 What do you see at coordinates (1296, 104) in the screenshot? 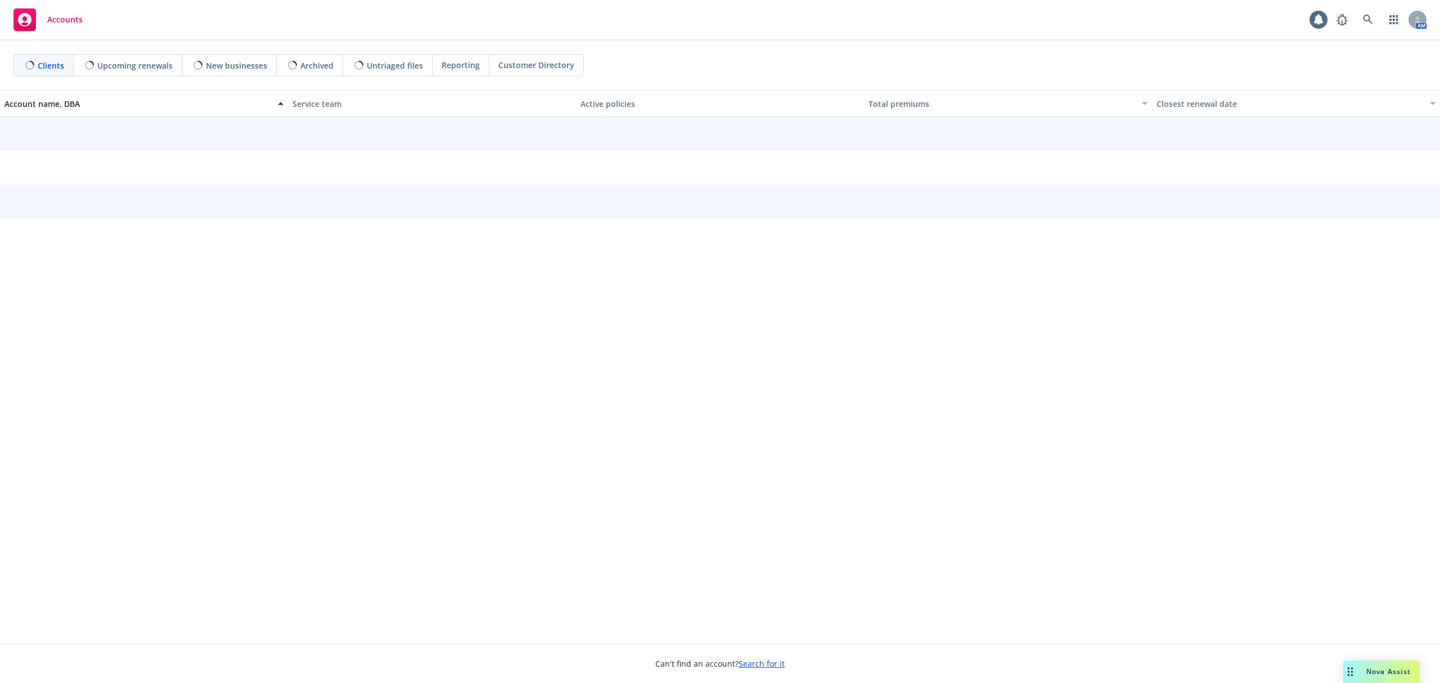
I see `button: Closest renewal date` at bounding box center [1296, 104].